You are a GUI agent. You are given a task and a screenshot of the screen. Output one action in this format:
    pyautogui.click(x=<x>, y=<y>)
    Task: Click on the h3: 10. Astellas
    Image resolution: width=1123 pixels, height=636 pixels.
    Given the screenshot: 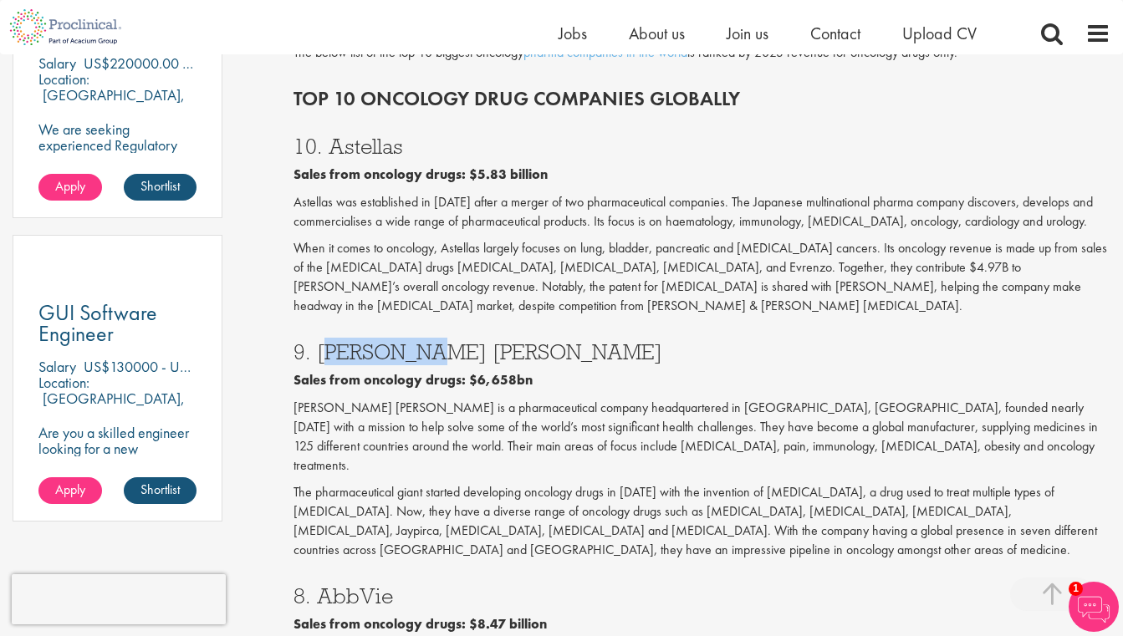 What is the action you would take?
    pyautogui.click(x=701, y=146)
    